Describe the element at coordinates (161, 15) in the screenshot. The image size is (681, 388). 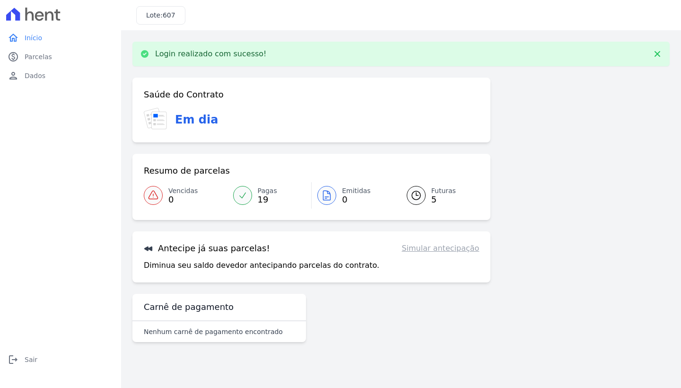
I see `h3: Lote:` at that location.